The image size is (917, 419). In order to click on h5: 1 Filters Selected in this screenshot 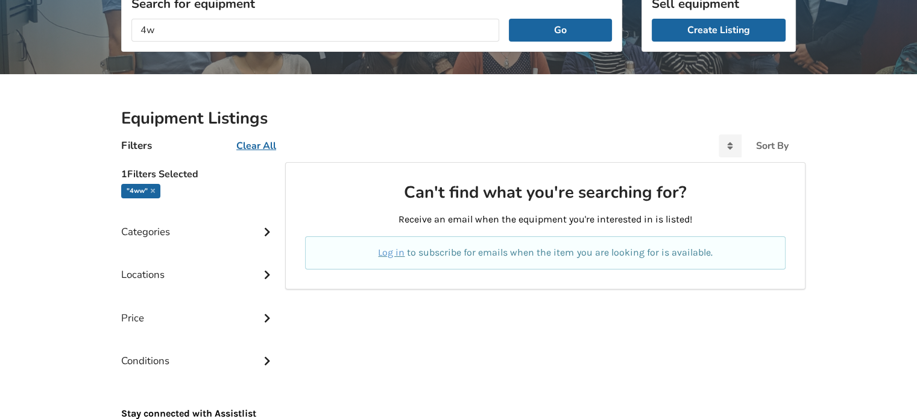, I will do `click(198, 173)`.